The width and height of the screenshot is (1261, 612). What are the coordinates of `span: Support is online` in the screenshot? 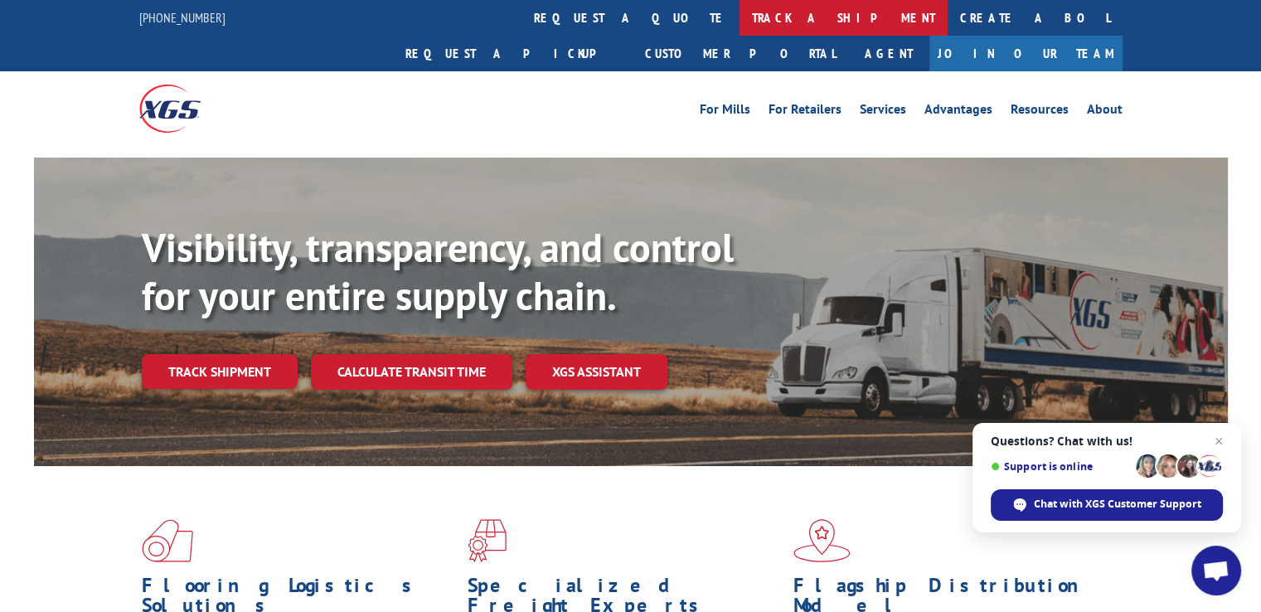 It's located at (1061, 466).